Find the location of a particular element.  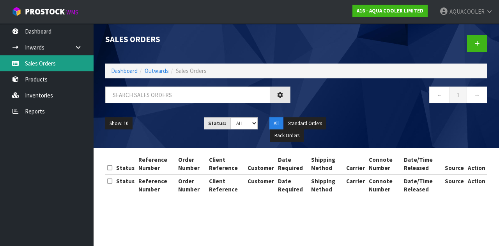

strong: A16 - AQUA COOLER LIMITED is located at coordinates (390, 11).